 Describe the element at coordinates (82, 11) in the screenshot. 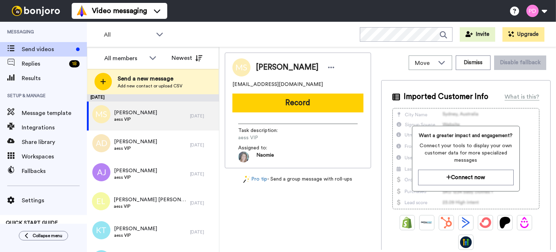

I see `img: vm-color.svg` at that location.